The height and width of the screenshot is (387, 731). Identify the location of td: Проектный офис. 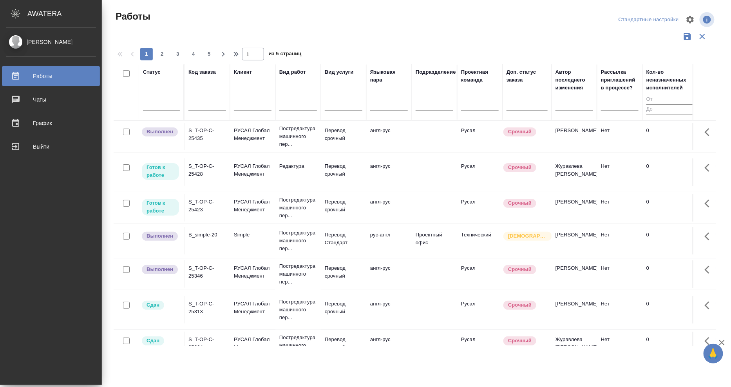
(435, 241).